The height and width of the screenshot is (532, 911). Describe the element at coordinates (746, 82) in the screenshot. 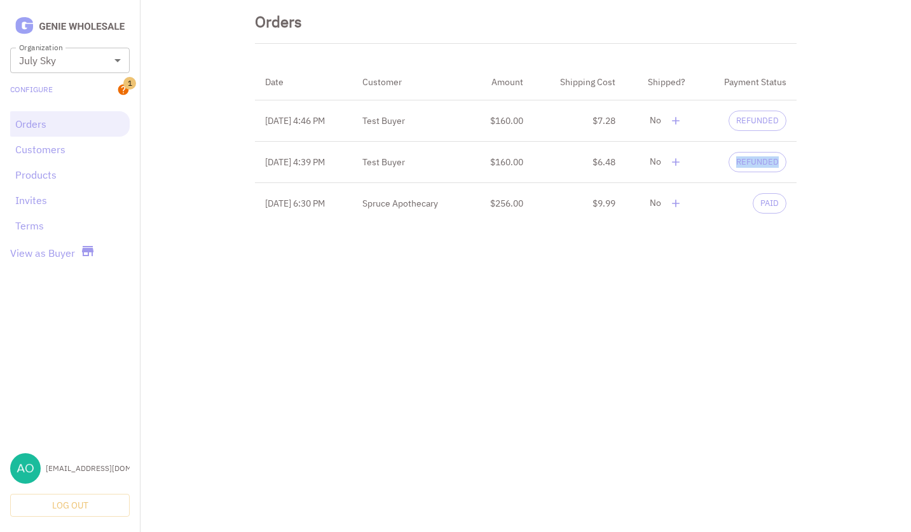

I see `th: Payment Status` at that location.